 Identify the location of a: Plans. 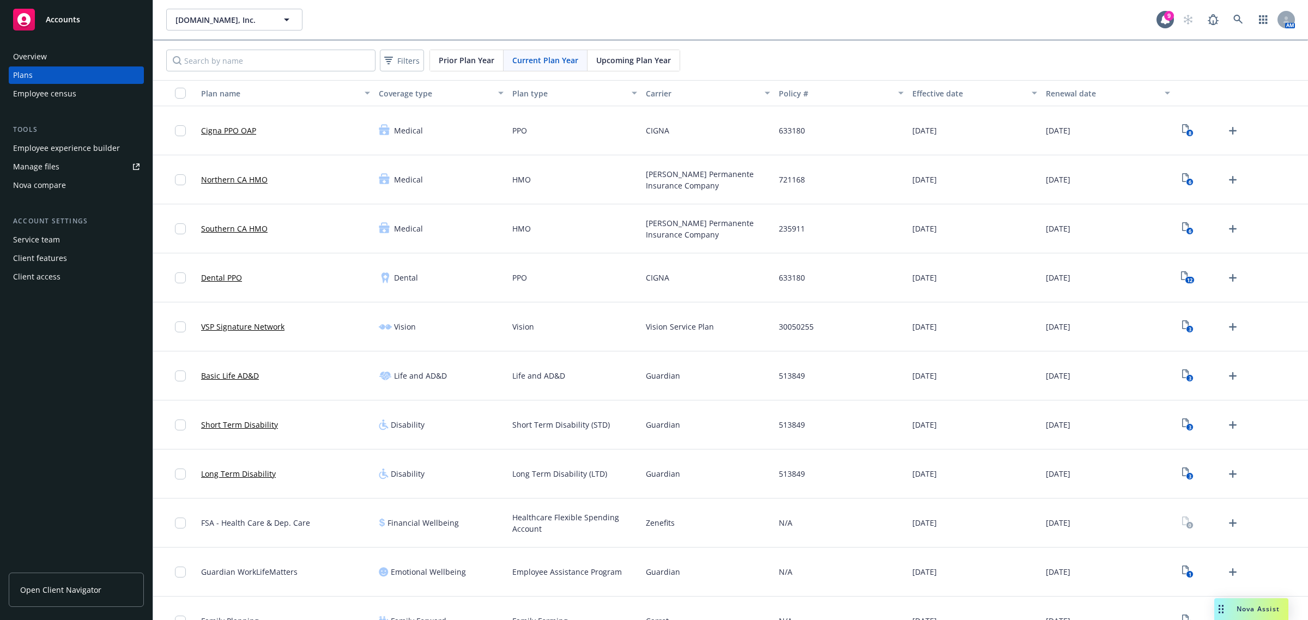
(76, 75).